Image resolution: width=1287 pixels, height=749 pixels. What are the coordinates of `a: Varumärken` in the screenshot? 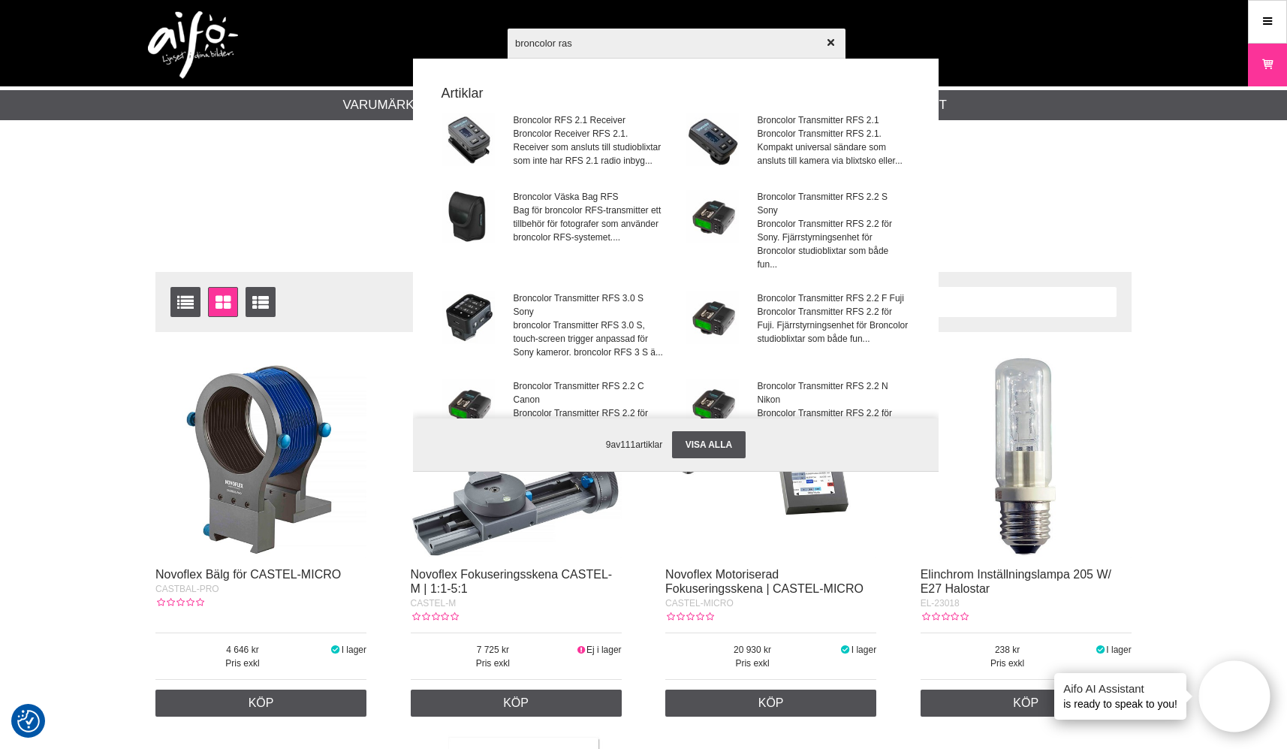 It's located at (388, 105).